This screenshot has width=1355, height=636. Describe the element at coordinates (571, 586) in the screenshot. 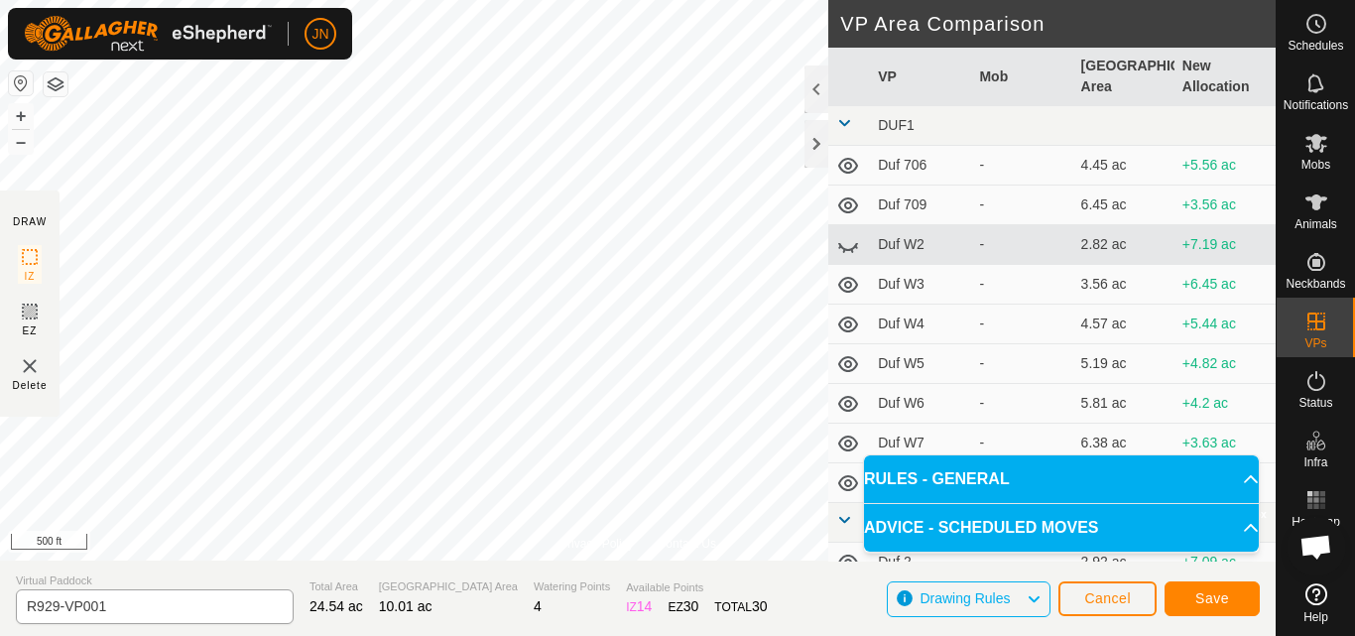

I see `span: Watering Points` at that location.